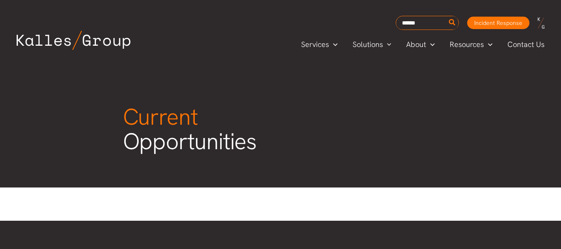  Describe the element at coordinates (416, 44) in the screenshot. I see `span: About` at that location.